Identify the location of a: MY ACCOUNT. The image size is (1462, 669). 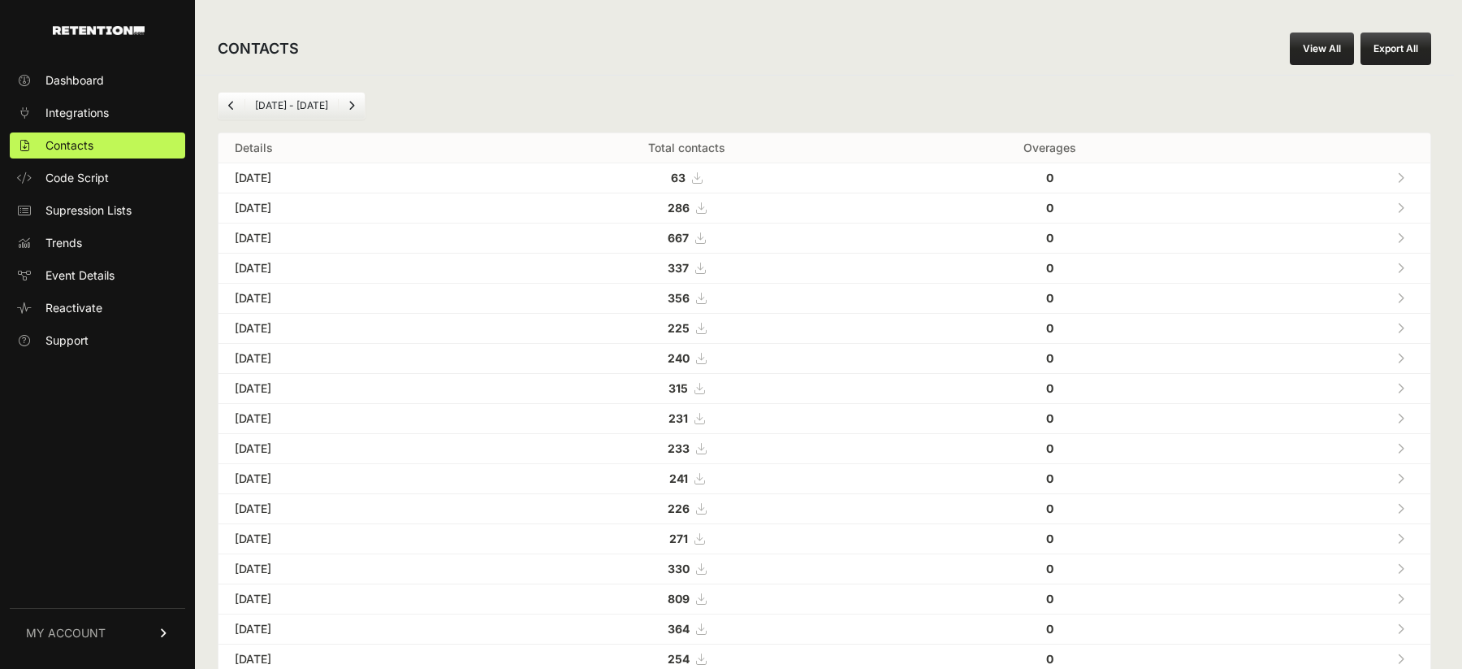
(97, 632).